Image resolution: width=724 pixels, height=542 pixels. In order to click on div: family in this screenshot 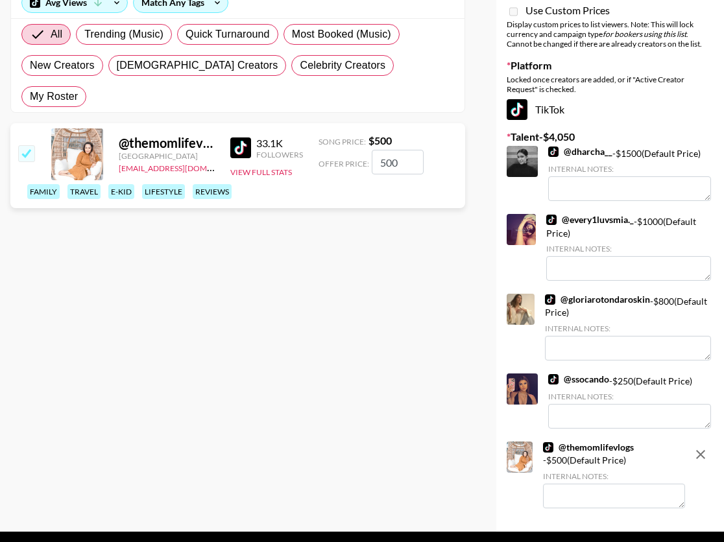, I will do `click(43, 191)`.